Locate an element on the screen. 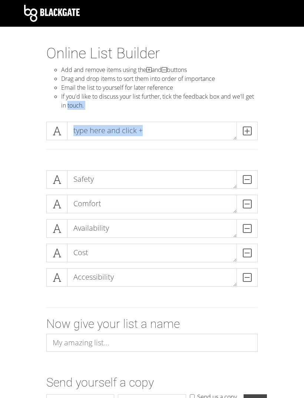 Image resolution: width=304 pixels, height=398 pixels. h1: Online List Builder is located at coordinates (152, 53).